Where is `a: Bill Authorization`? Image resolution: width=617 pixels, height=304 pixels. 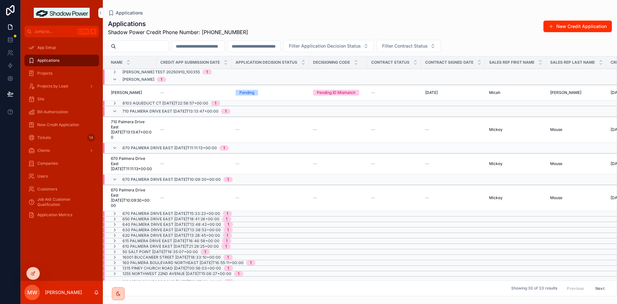
a: Bill Authorization is located at coordinates (62, 112).